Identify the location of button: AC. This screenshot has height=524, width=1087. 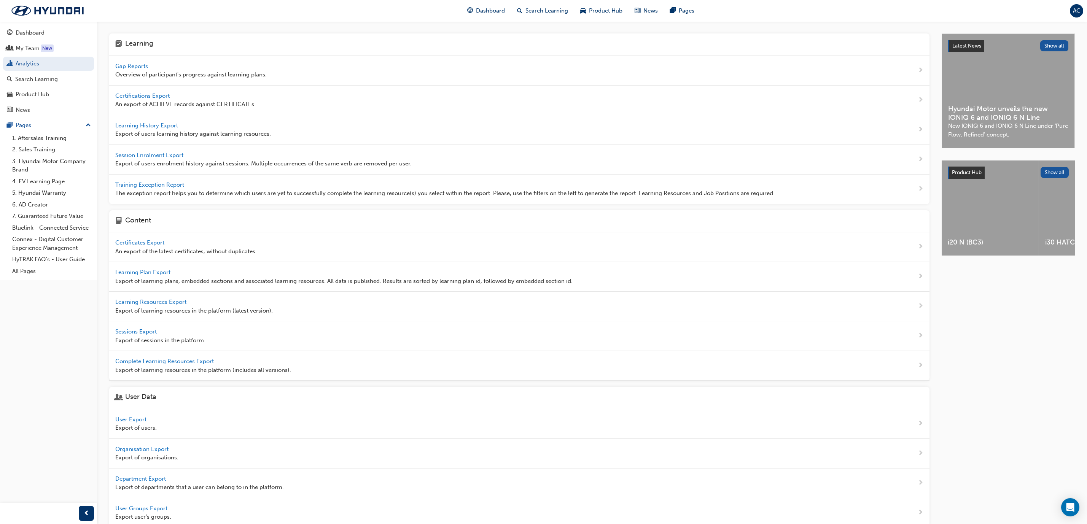
(1076, 11).